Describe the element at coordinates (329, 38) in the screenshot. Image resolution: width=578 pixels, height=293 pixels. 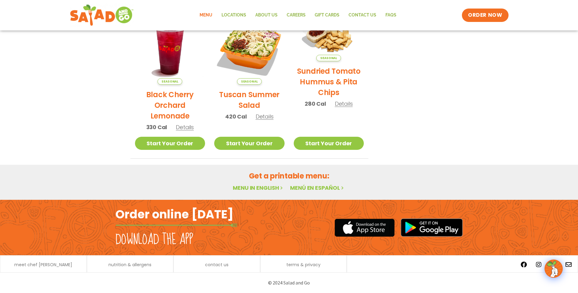
I see `img: Product photo for Sundried Tomato Hummus & Pita Chips` at that location.